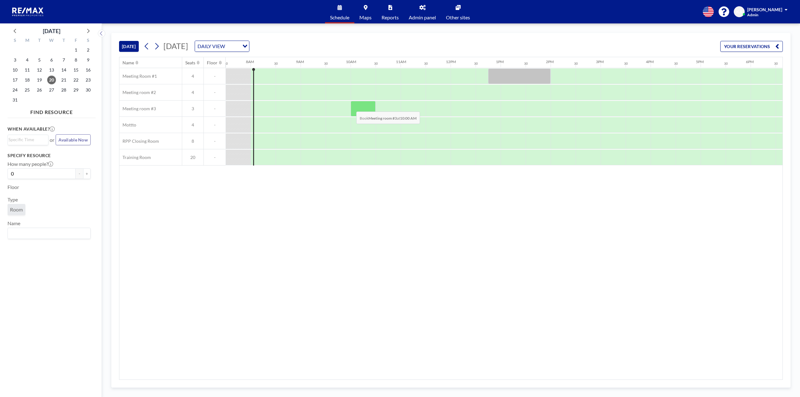 This screenshot has height=397, width=800. I want to click on span: Saturday, August 30, 2025, so click(88, 90).